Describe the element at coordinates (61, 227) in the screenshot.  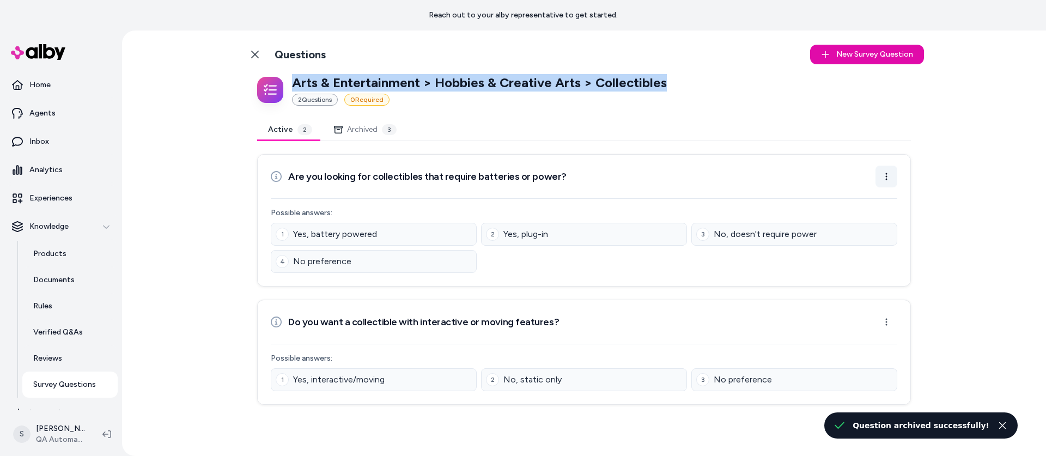
I see `button: Knowledge` at that location.